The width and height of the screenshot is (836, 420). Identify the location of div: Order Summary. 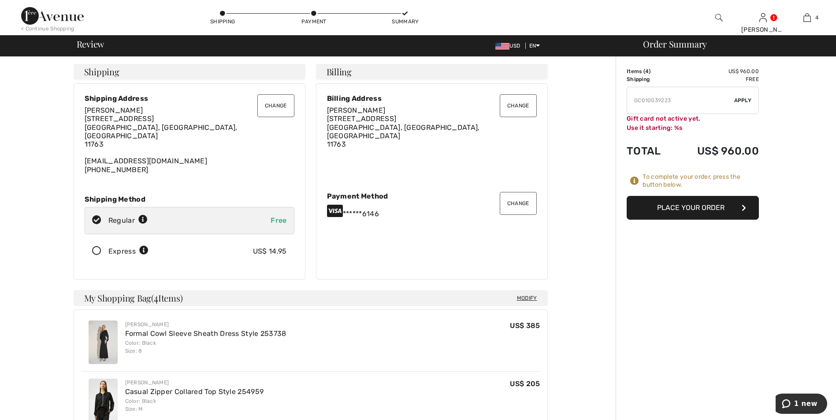
(732, 44).